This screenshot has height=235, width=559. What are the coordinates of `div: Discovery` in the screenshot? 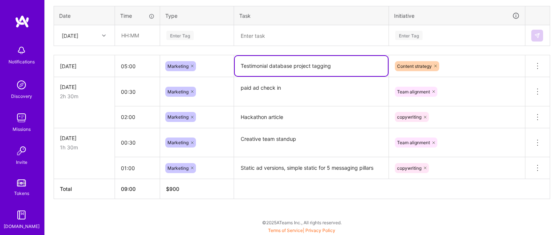 It's located at (21, 96).